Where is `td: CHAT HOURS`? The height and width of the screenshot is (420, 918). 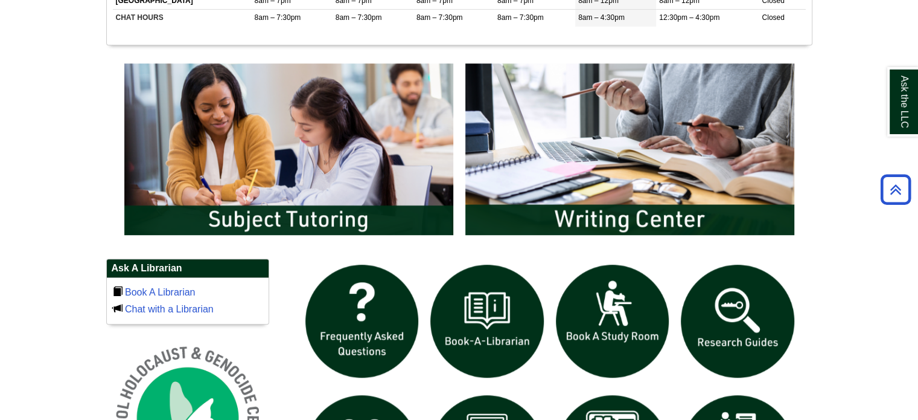 td: CHAT HOURS is located at coordinates (182, 18).